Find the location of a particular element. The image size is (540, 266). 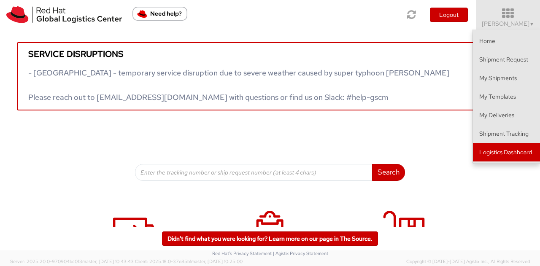

a: Red Hat's Privacy Statement is located at coordinates (242, 254).